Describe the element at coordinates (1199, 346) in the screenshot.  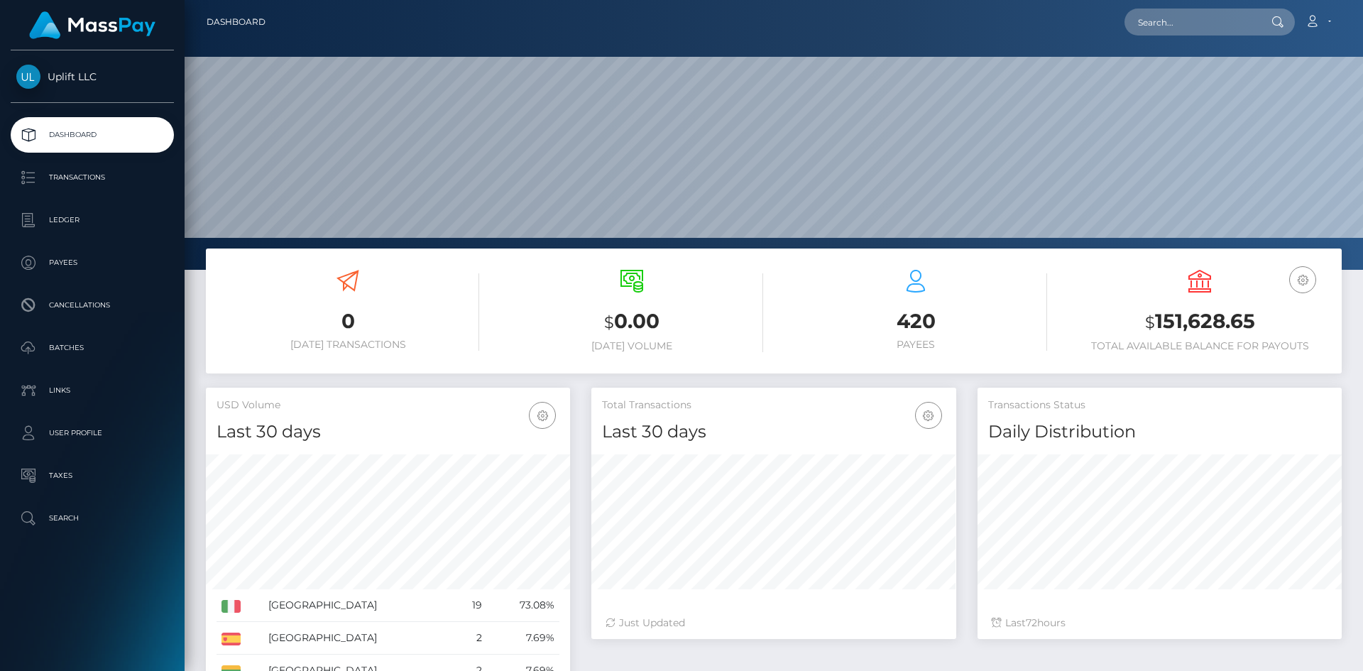
I see `h6: Total Available Balance for Payouts` at that location.